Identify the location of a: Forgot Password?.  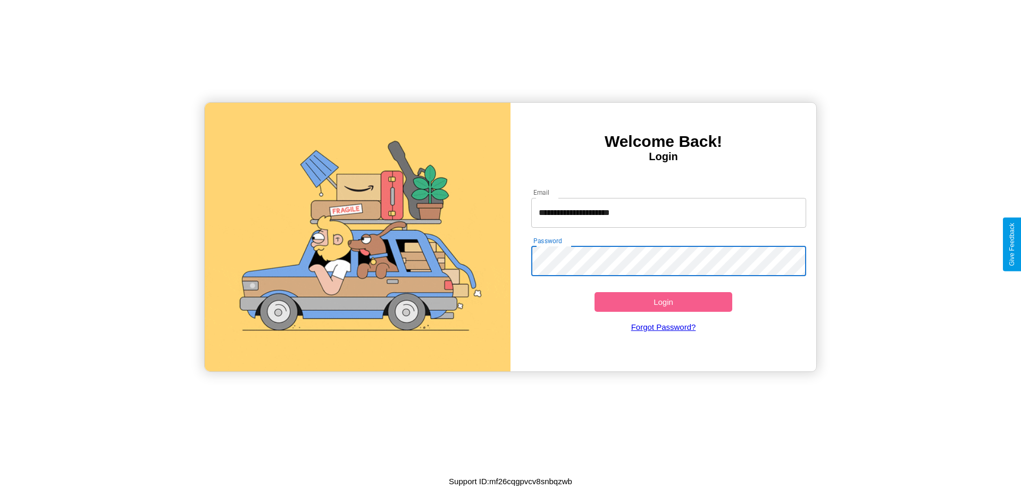
(664, 327).